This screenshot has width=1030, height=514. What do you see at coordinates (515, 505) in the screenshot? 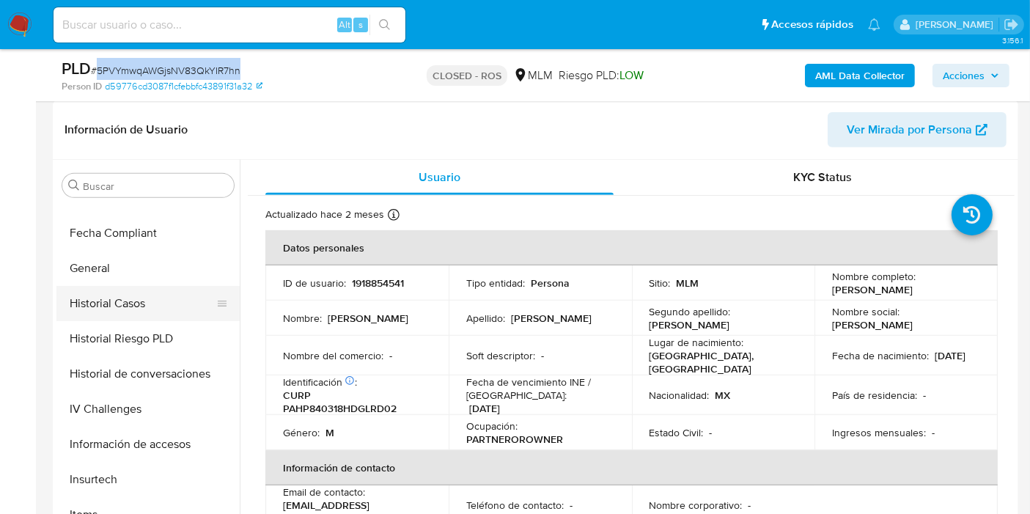
I see `p: Teléfono de contacto :` at bounding box center [515, 505].